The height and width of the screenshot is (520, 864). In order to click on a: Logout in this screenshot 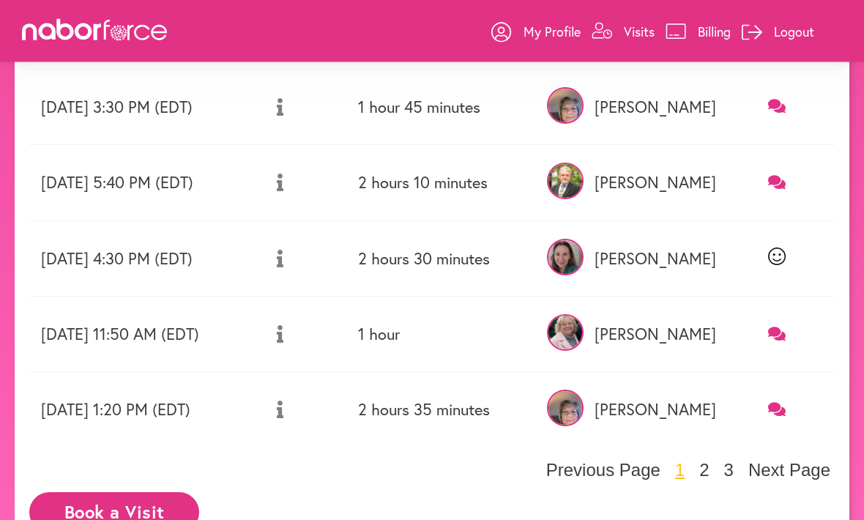, I will do `click(777, 31)`.